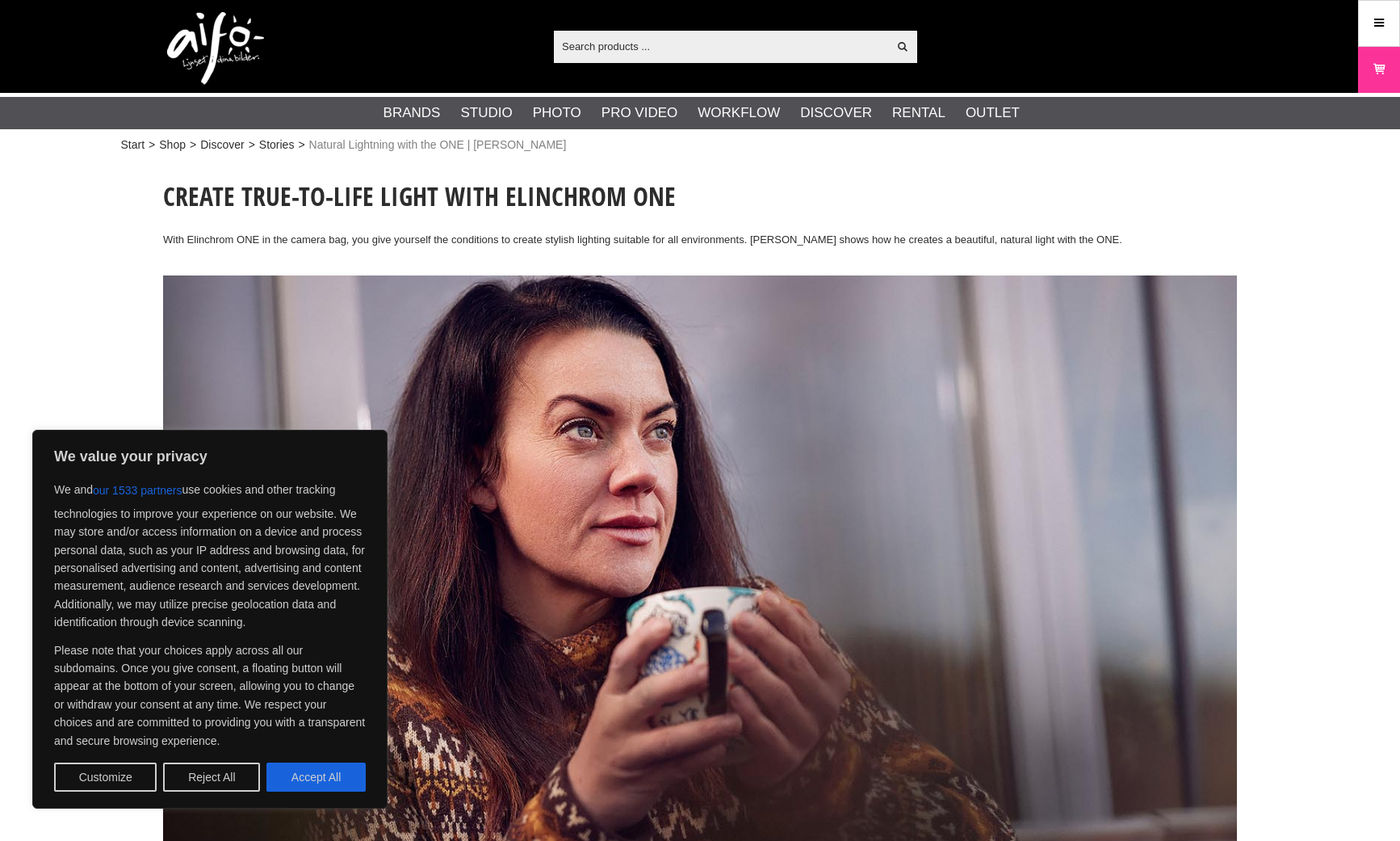 This screenshot has height=841, width=1400. Describe the element at coordinates (105, 778) in the screenshot. I see `button: Customize` at that location.